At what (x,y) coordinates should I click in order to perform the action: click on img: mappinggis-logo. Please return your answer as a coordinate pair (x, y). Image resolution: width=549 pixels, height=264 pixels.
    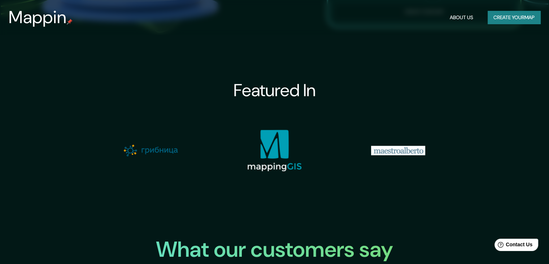
    Looking at the image, I should click on (274, 150).